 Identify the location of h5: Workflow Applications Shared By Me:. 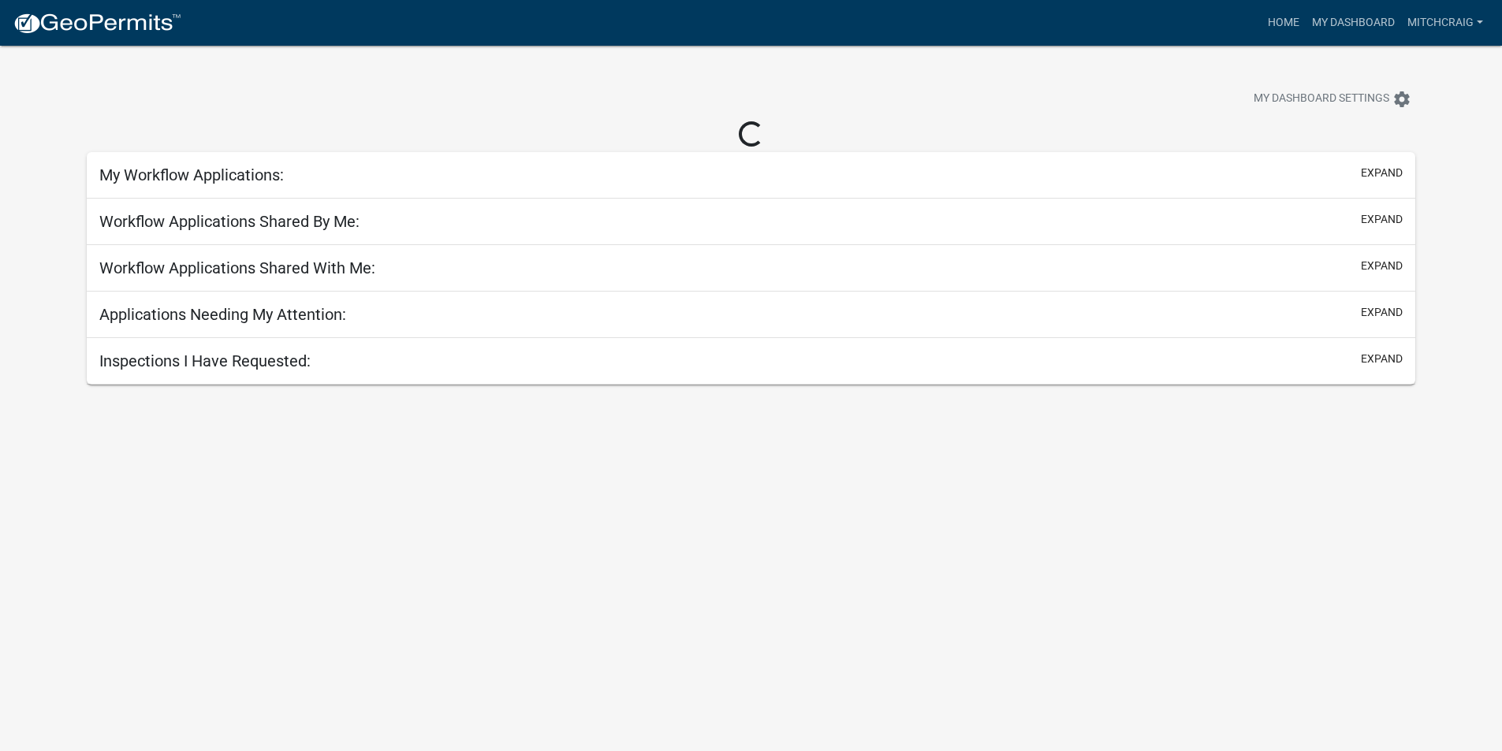
(229, 222).